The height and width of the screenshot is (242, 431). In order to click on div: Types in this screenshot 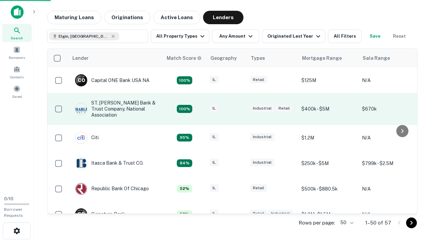, I will do `click(258, 58)`.